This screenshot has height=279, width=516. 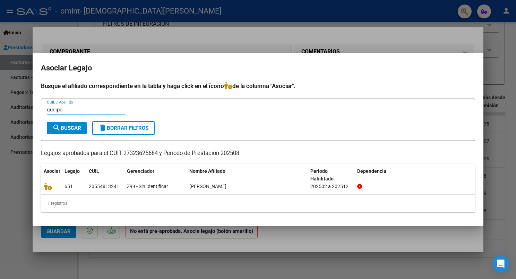 I want to click on span: Asociar, so click(x=52, y=171).